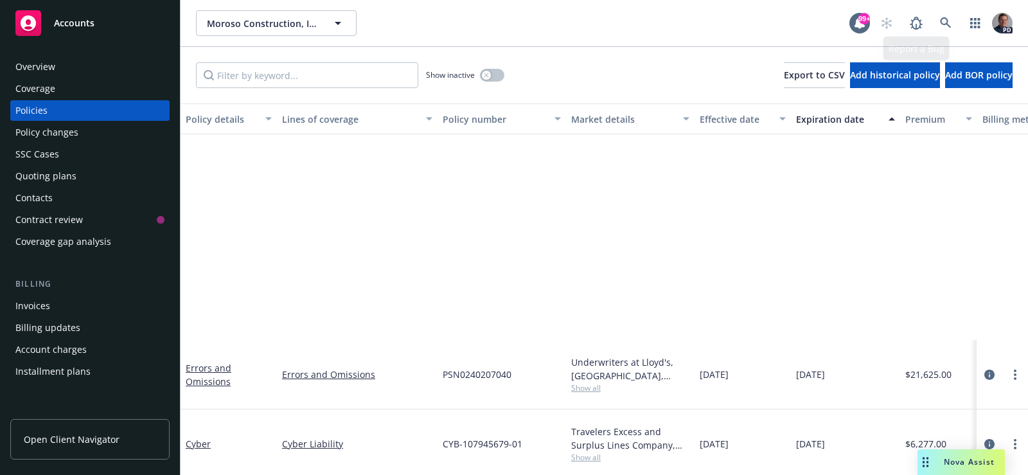 Image resolution: width=1028 pixels, height=475 pixels. Describe the element at coordinates (90, 306) in the screenshot. I see `a: Invoices` at that location.